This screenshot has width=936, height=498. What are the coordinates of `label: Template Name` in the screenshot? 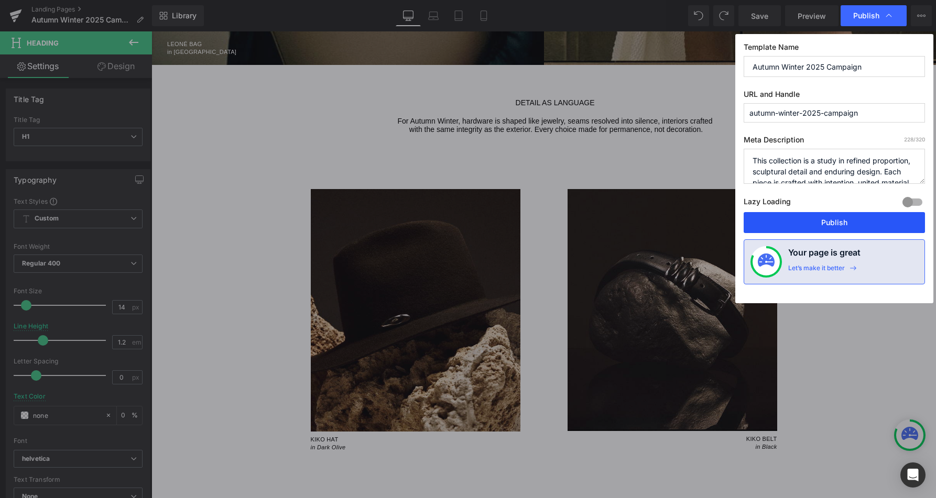 It's located at (834, 49).